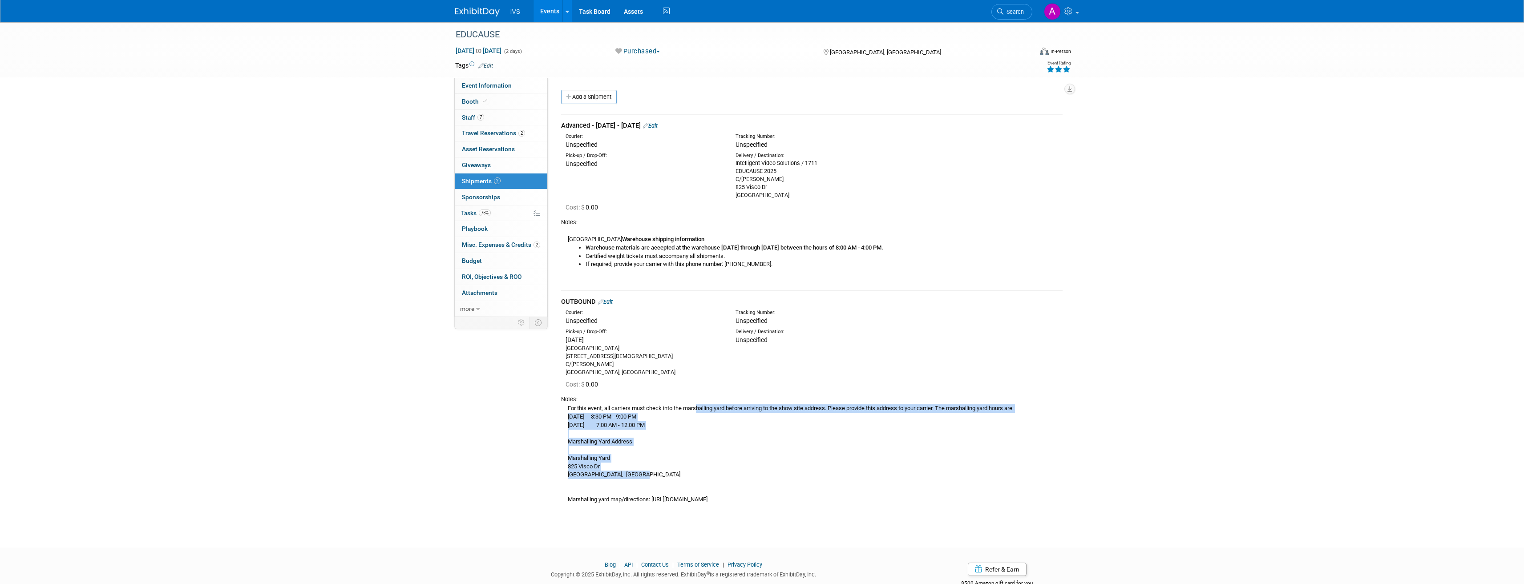 The height and width of the screenshot is (584, 1524). What do you see at coordinates (638, 51) in the screenshot?
I see `button: Purchased` at bounding box center [638, 51].